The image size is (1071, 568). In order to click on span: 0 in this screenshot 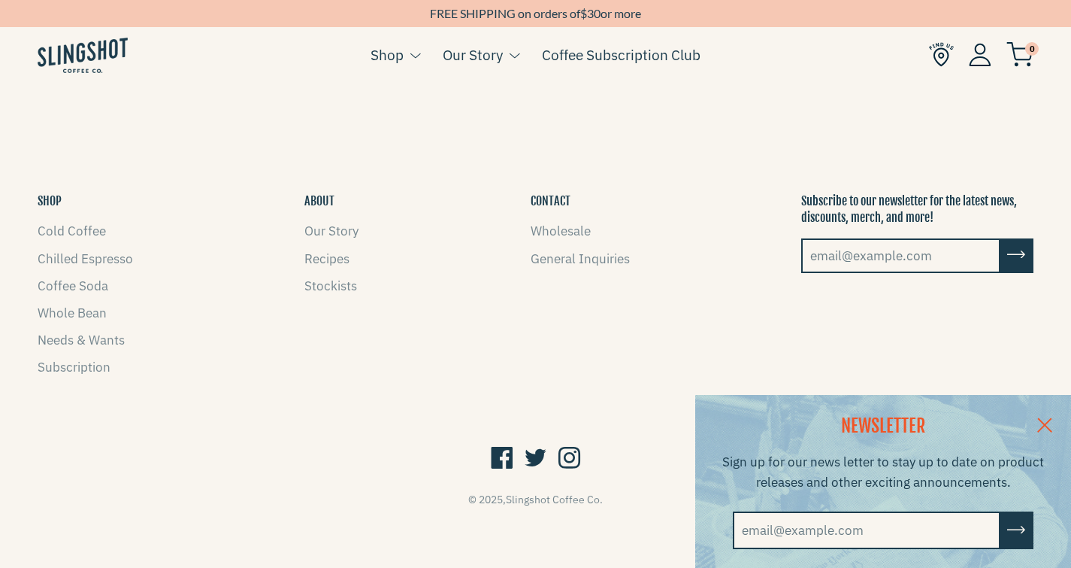, I will do `click(1032, 49)`.